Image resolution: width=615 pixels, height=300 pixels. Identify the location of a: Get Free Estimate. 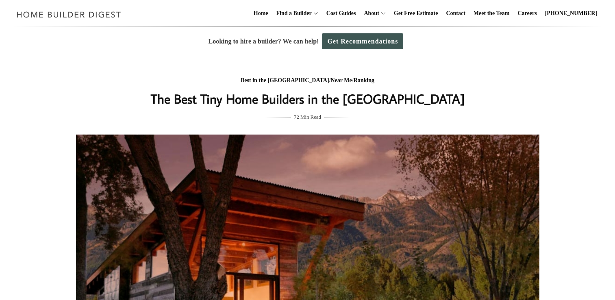
(416, 13).